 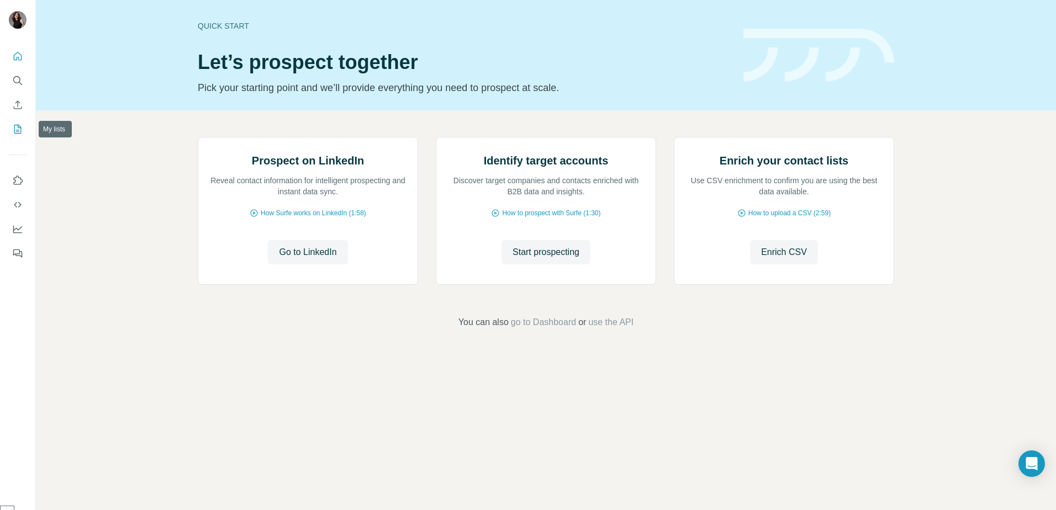 I want to click on div: Open Intercom Messenger, so click(x=1032, y=464).